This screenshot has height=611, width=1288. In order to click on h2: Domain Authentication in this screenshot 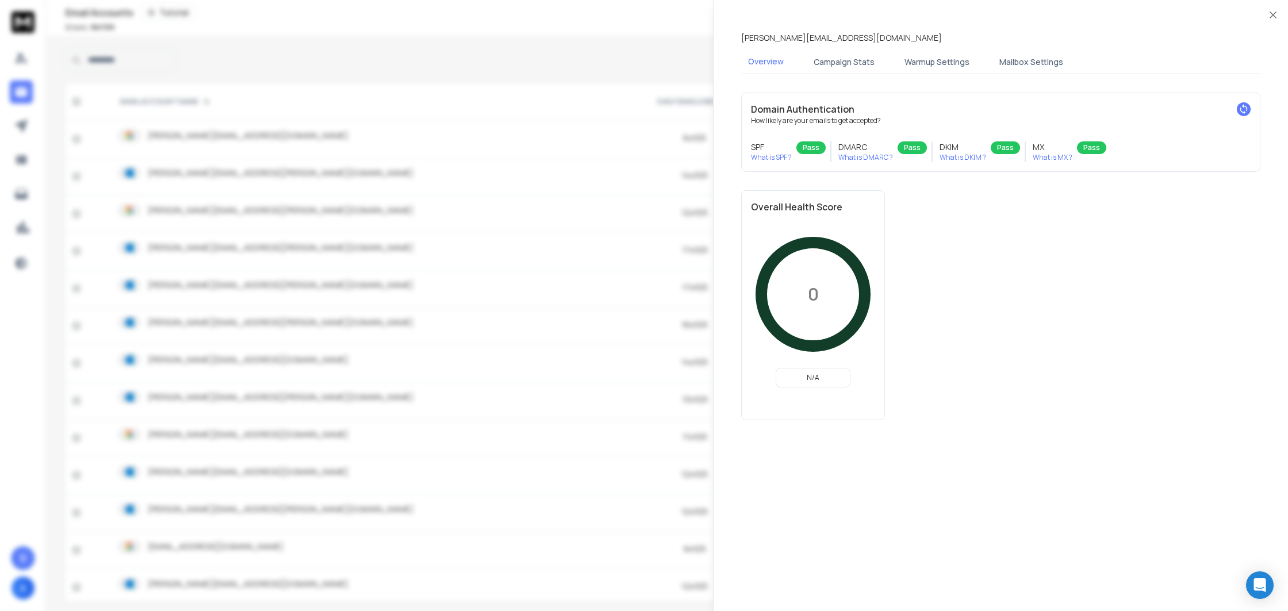, I will do `click(1001, 109)`.